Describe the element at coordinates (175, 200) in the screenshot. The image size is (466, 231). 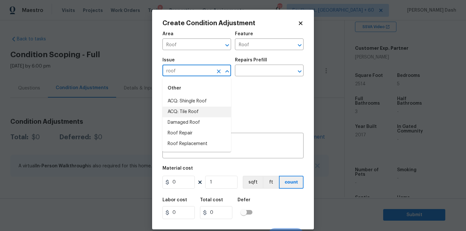
I see `h5: Labor cost` at that location.